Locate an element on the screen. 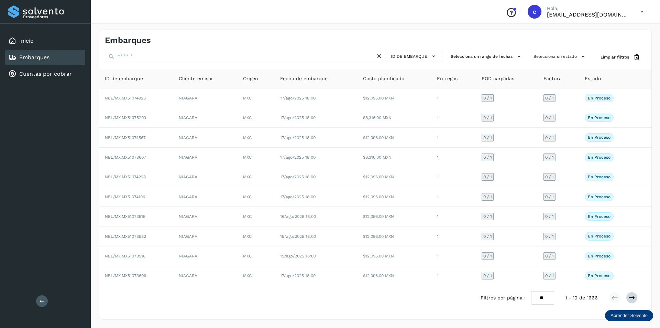 This screenshot has height=328, width=660. div: Cuentas por cobrar is located at coordinates (45, 74).